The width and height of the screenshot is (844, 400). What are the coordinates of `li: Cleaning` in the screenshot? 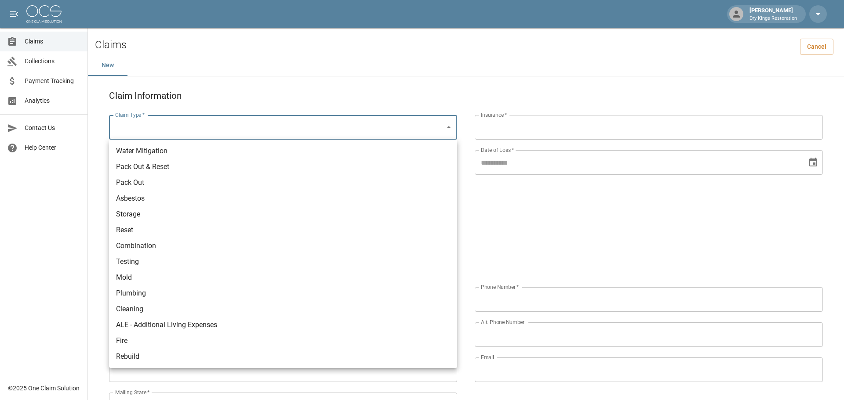 It's located at (283, 309).